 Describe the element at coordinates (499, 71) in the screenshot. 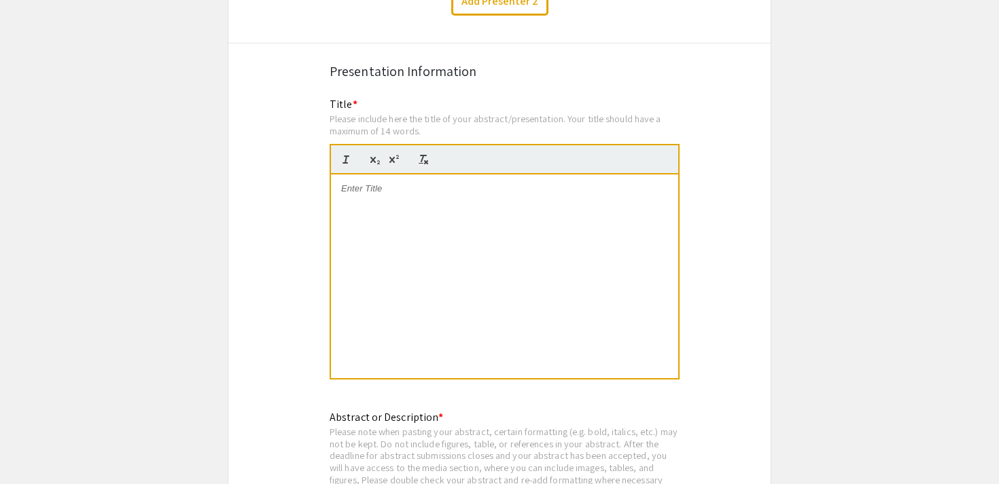

I see `div: Presentation Information` at that location.